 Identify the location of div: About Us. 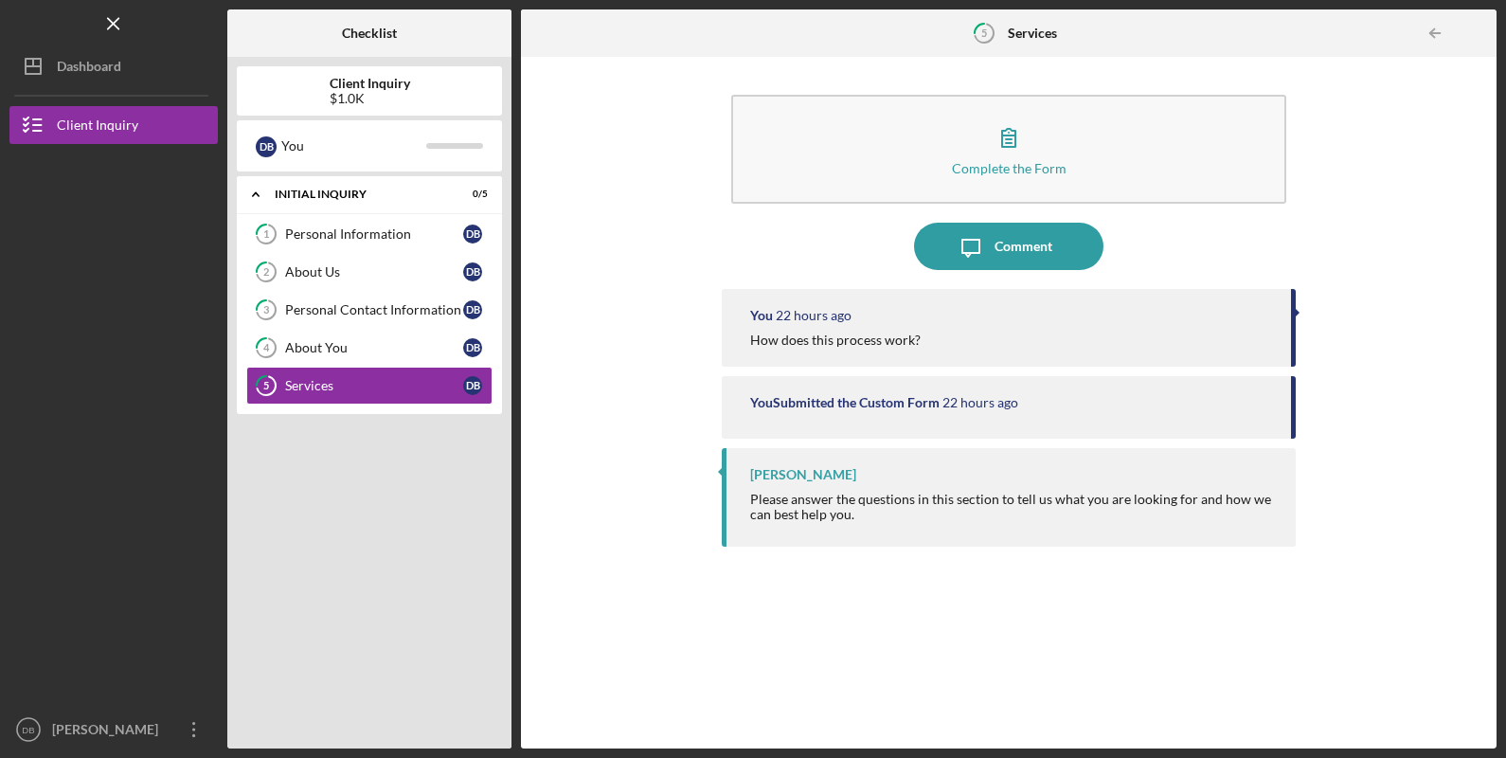
(374, 272).